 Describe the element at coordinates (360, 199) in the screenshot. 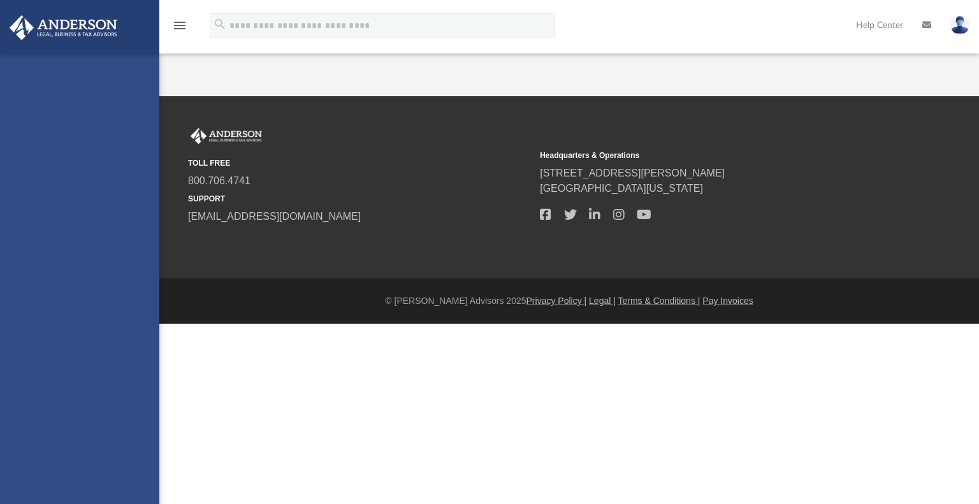

I see `small: SUPPORT` at that location.